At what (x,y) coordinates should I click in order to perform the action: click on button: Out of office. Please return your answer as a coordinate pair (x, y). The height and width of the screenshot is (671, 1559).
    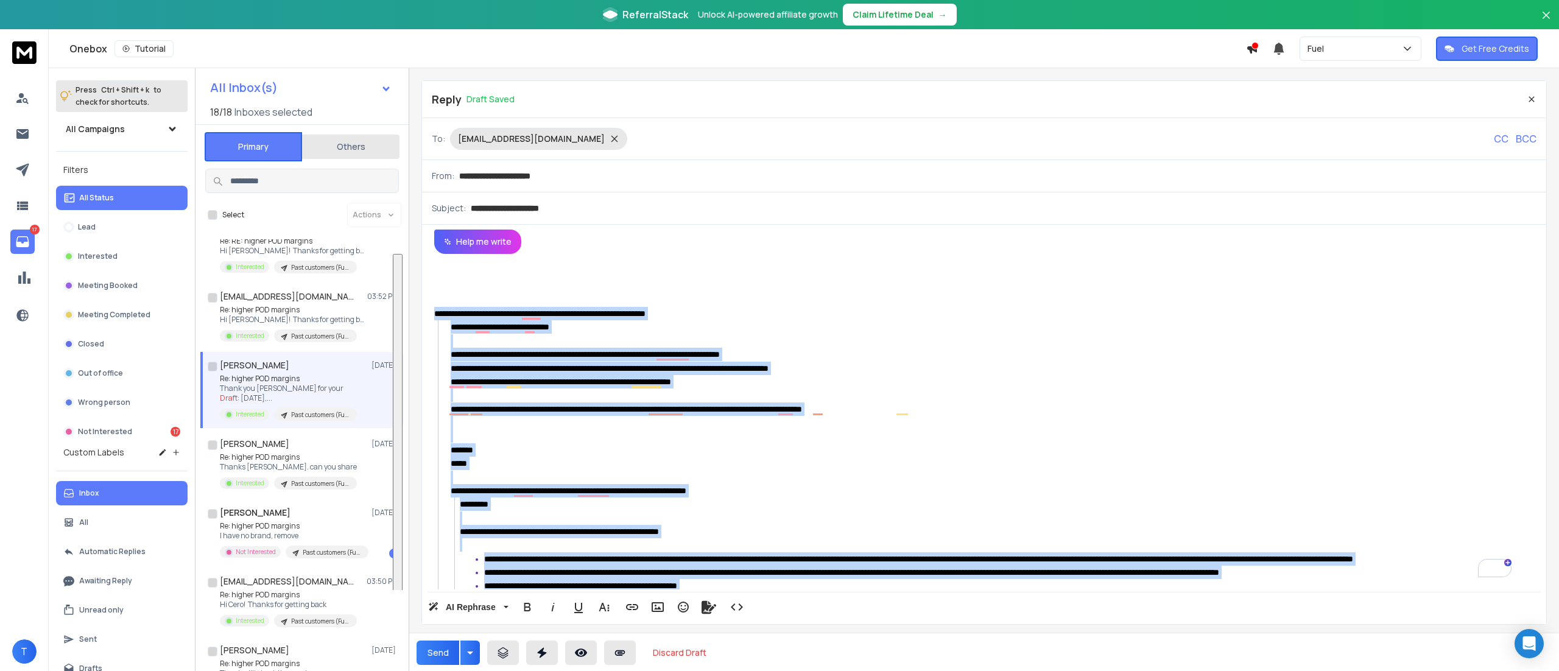
    Looking at the image, I should click on (122, 373).